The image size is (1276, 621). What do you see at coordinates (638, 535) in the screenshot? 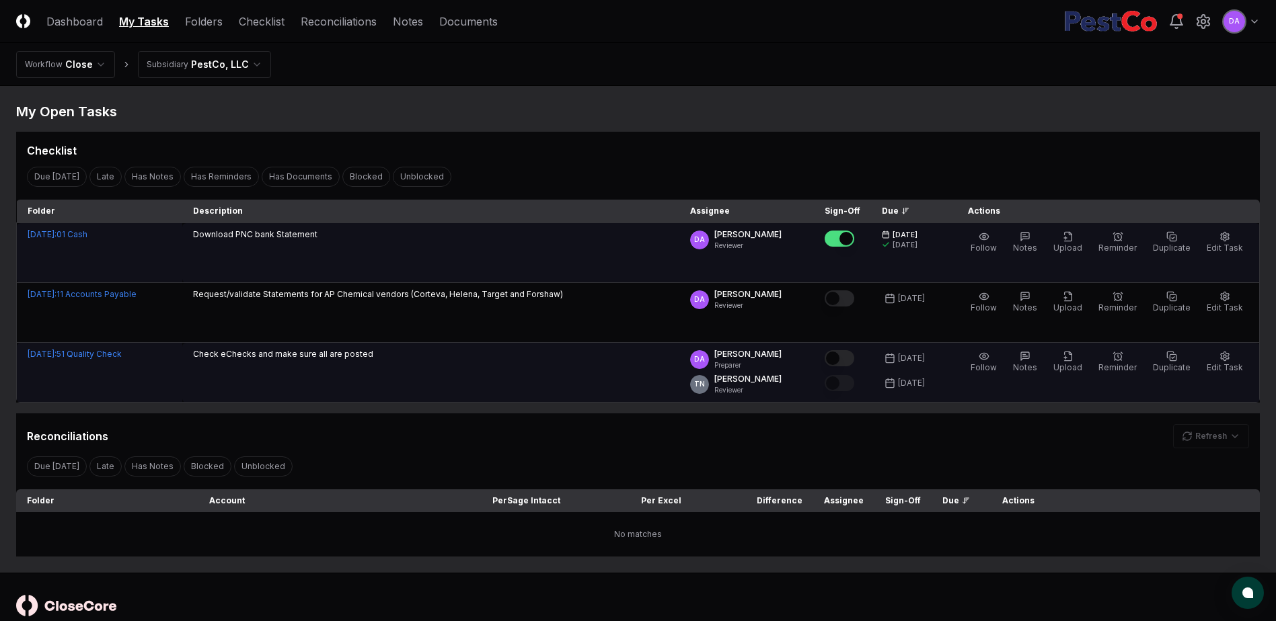
I see `td: No matches` at bounding box center [638, 535].